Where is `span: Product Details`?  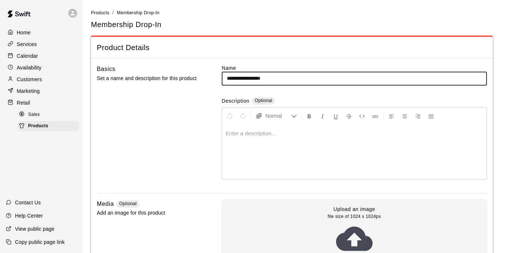 span: Product Details is located at coordinates (292, 47).